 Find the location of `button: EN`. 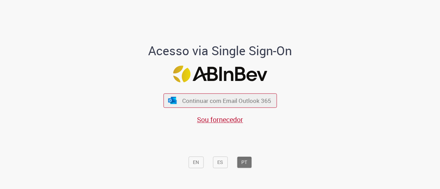

button: EN is located at coordinates (196, 162).